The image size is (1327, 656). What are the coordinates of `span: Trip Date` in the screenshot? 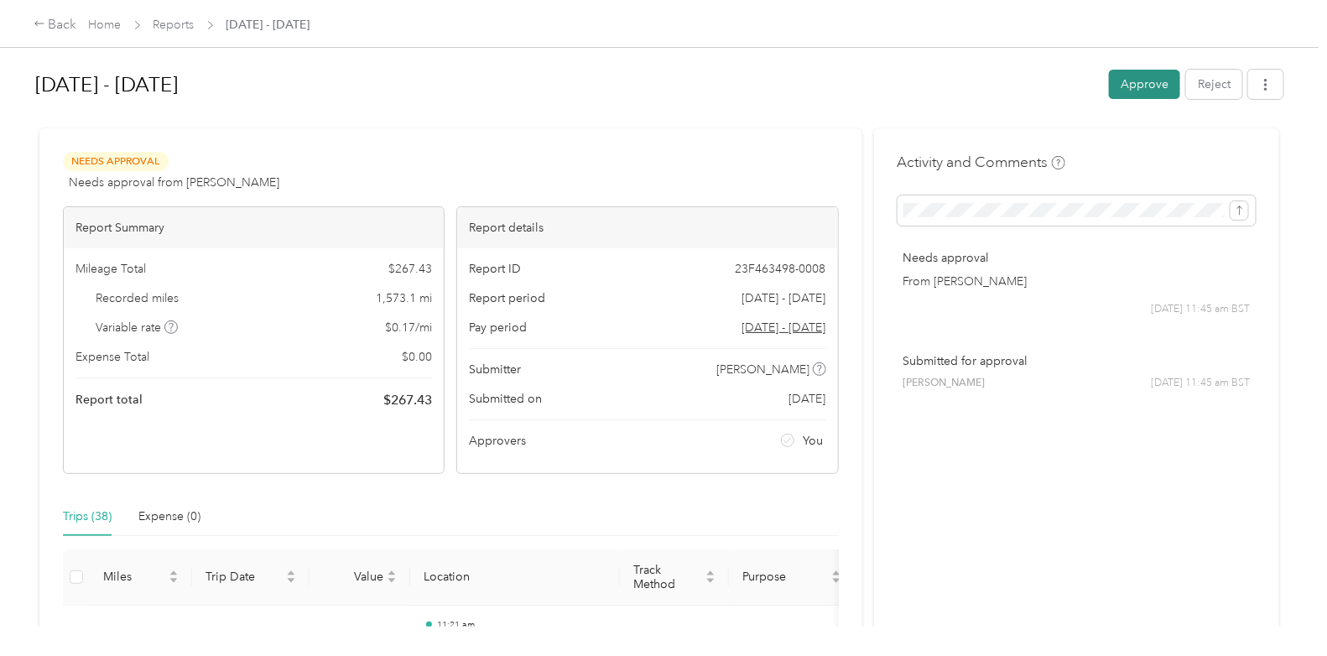 It's located at (244, 576).